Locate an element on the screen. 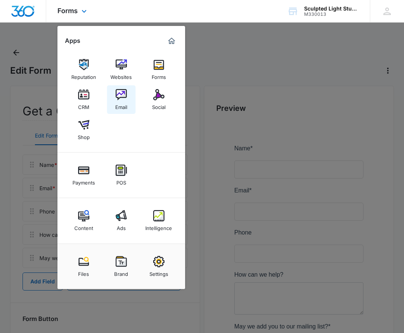 This screenshot has height=333, width=404. div: Email is located at coordinates (121, 105).